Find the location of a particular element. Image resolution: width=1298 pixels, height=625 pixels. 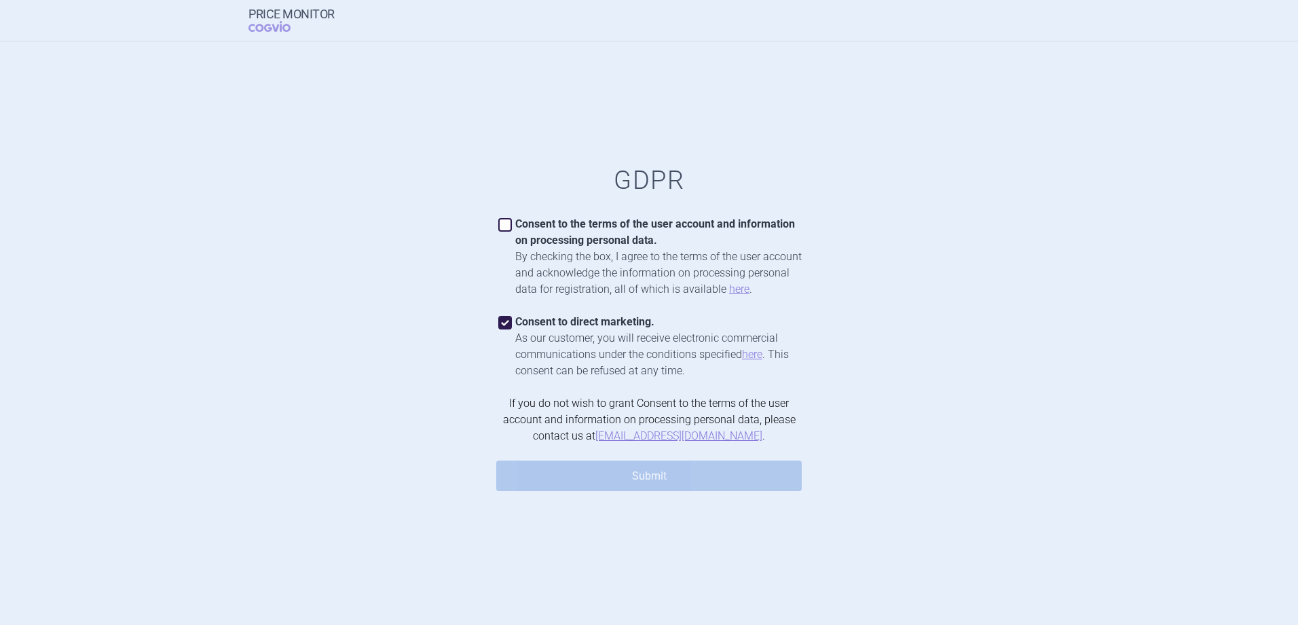

p: If you do not wish to grant Consent to the terms of the user account and information on processin... is located at coordinates (649, 420).